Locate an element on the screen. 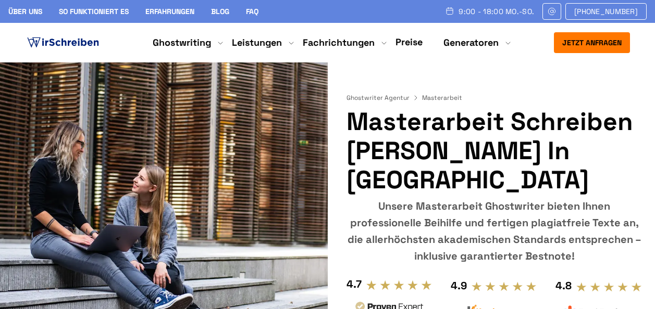  a: Über uns is located at coordinates (25, 11).